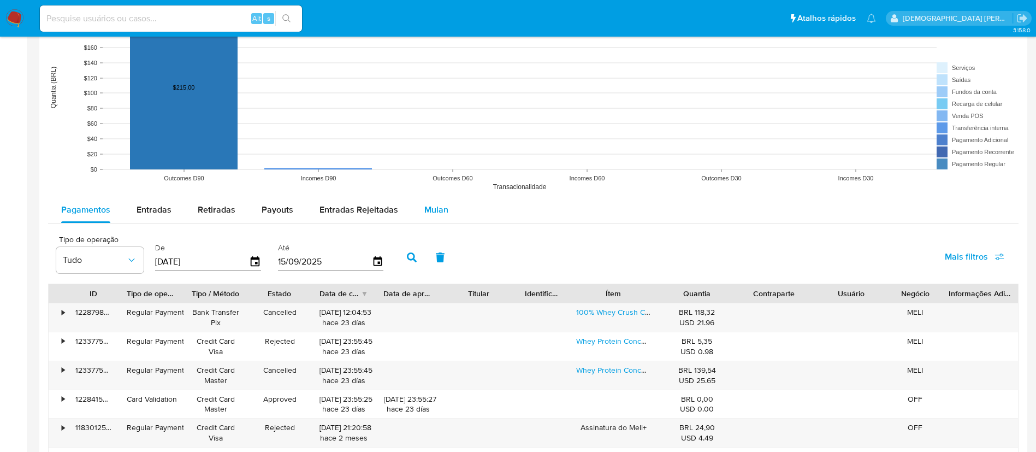  What do you see at coordinates (286, 19) in the screenshot?
I see `button: search-icon` at bounding box center [286, 19].